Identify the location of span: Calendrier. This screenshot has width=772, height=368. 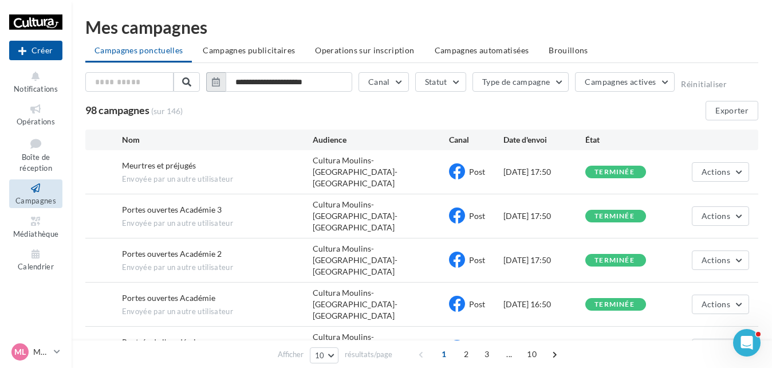
(35, 266).